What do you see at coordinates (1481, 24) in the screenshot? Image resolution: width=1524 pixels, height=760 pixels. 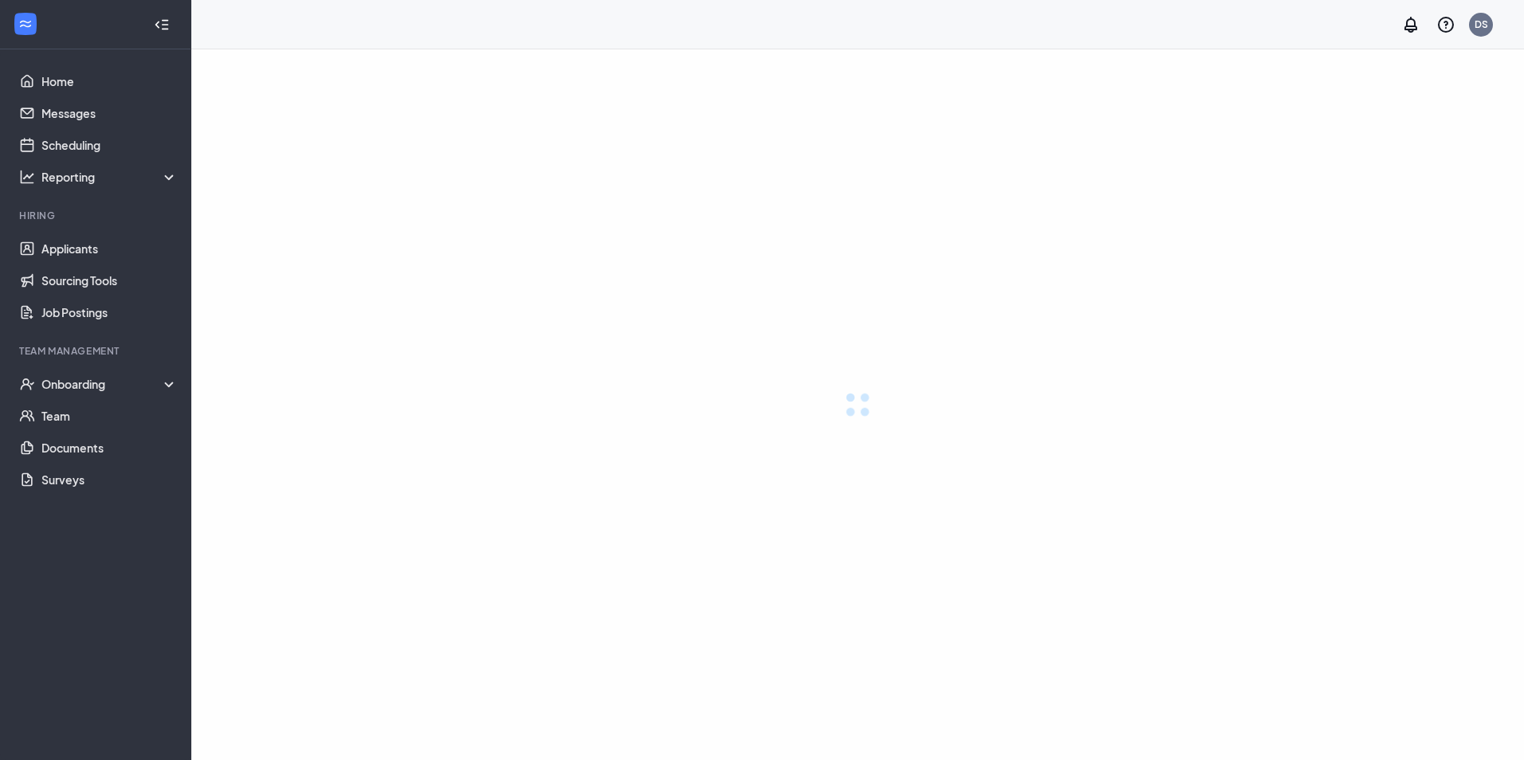 I see `div: DS` at bounding box center [1481, 24].